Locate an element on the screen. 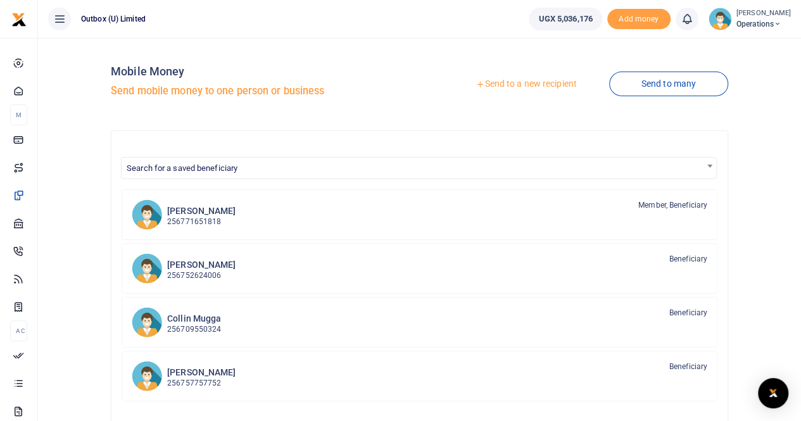  a: Send to a new recipient is located at coordinates (525, 84).